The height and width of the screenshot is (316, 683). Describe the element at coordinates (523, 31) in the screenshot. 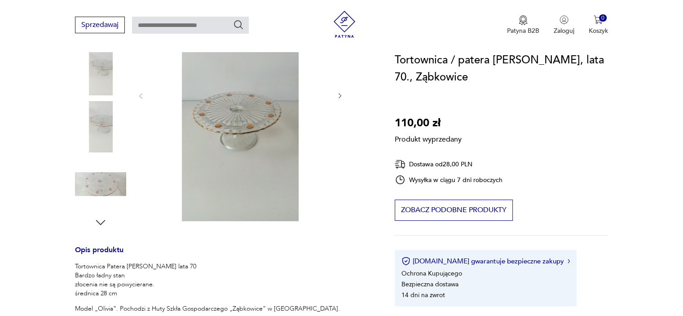

I see `p: Patyna B2B` at that location.